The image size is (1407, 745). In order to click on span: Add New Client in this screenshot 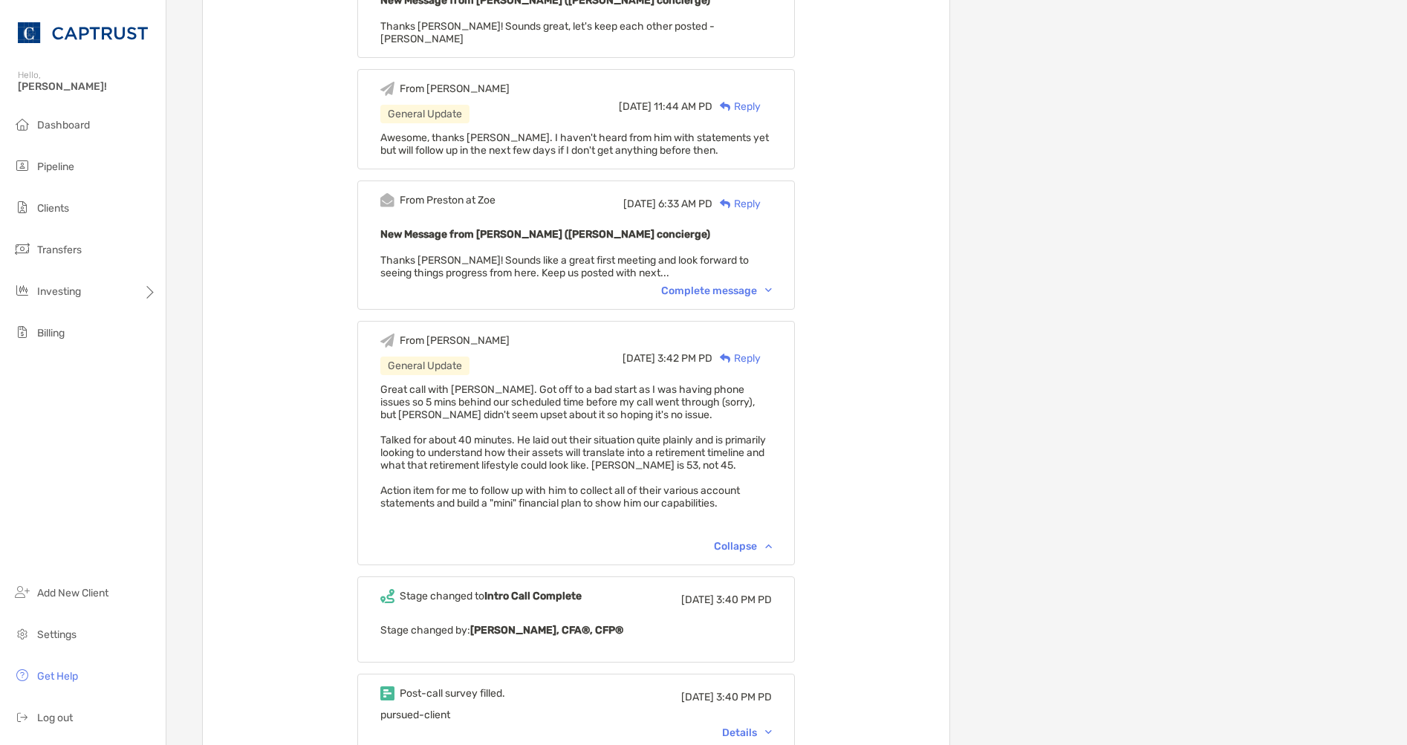, I will do `click(73, 593)`.